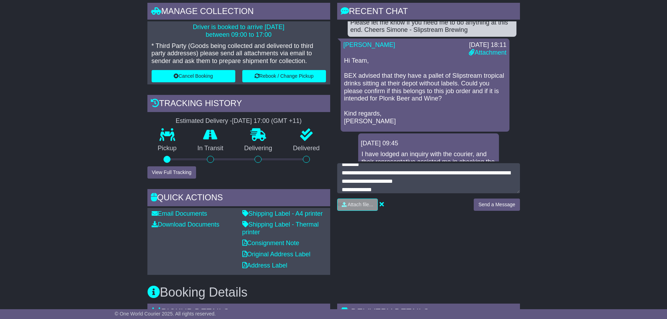 This screenshot has height=319, width=667. Describe the element at coordinates (193, 76) in the screenshot. I see `button: Cancel Booking` at that location.